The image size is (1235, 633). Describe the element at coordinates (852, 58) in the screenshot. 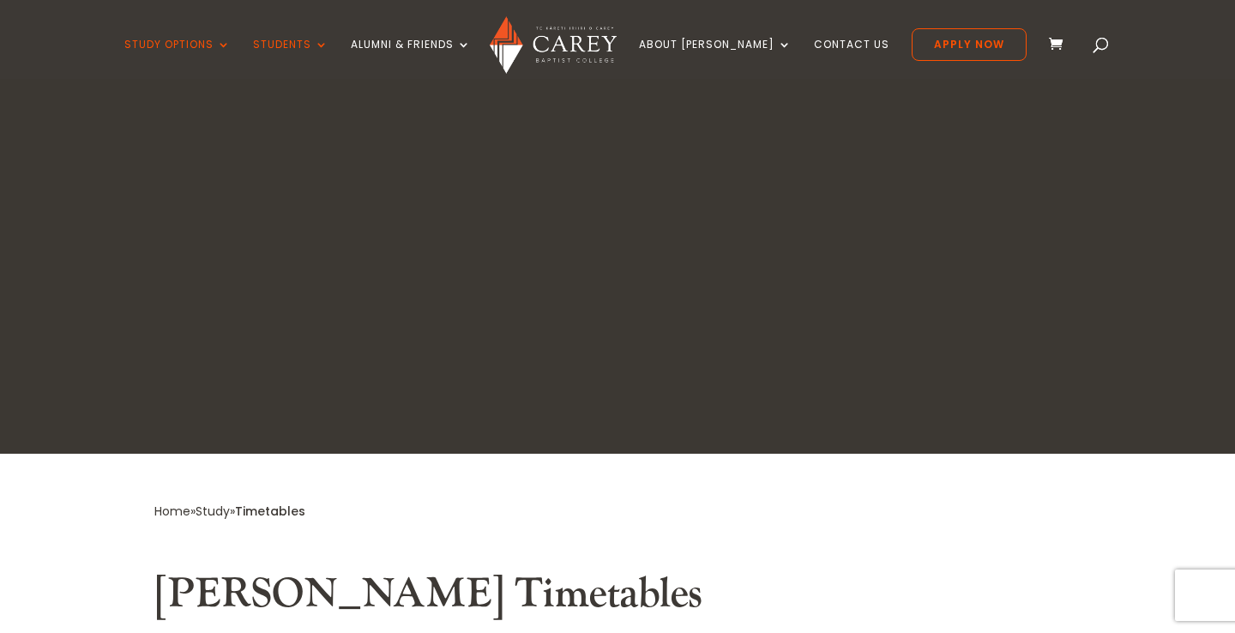

I see `a: Contact Us` at that location.